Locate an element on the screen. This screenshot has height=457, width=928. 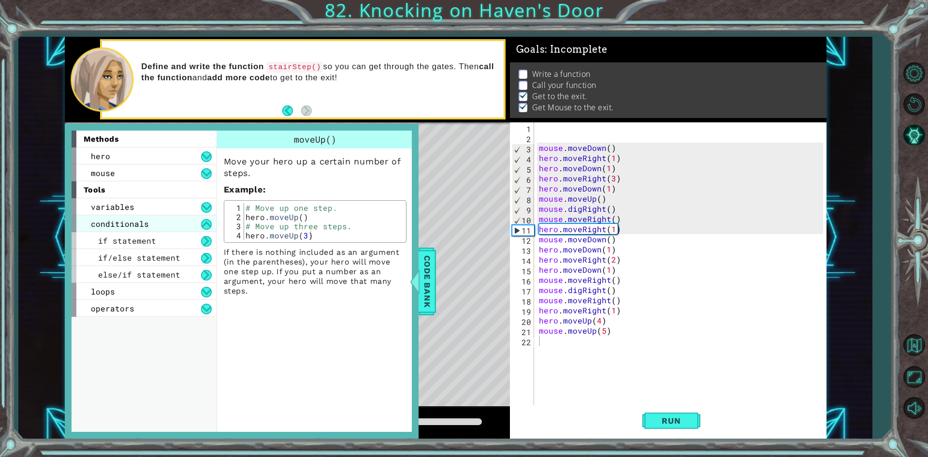
code: stairStep() is located at coordinates (295, 67).